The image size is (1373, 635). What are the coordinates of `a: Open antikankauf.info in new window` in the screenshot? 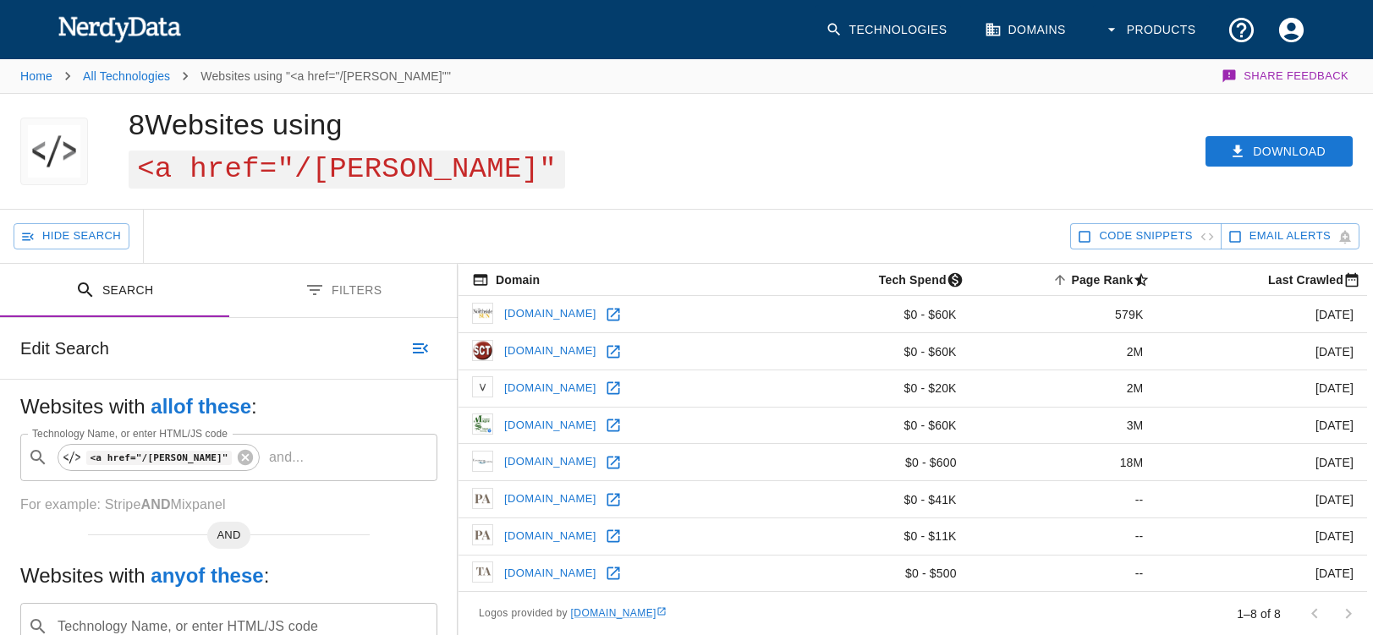 It's located at (613, 500).